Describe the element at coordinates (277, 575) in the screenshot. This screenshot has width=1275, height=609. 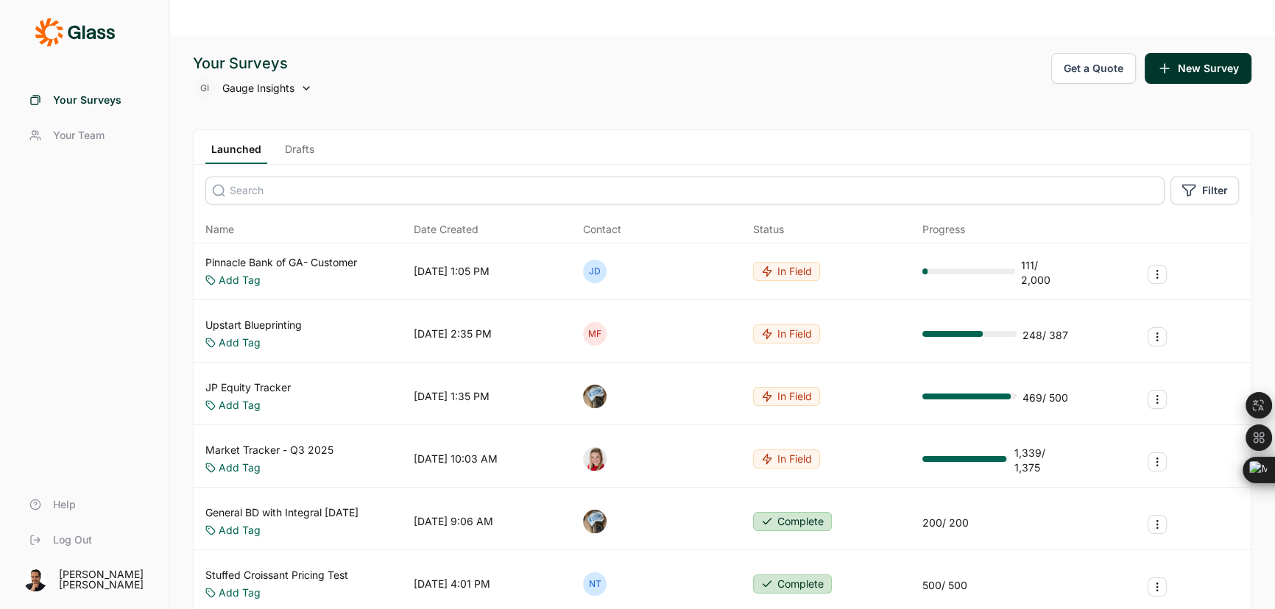
I see `a: Stuffed Croissant Pricing Test` at that location.